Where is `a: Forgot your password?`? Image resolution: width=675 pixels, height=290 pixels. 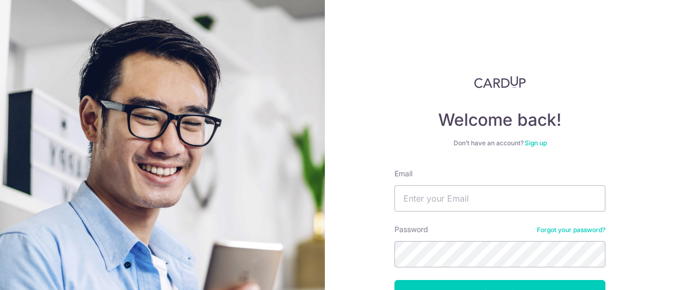 a: Forgot your password? is located at coordinates (571, 230).